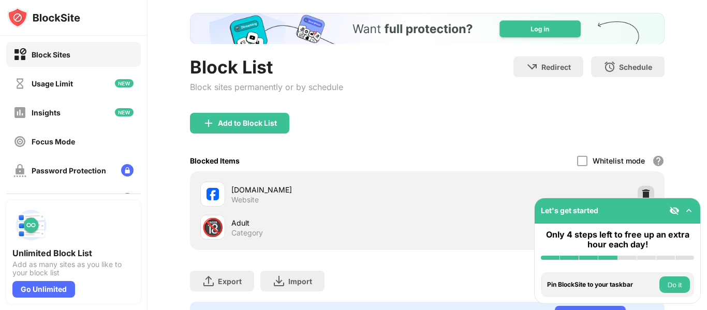  I want to click on div: Export, so click(230, 281).